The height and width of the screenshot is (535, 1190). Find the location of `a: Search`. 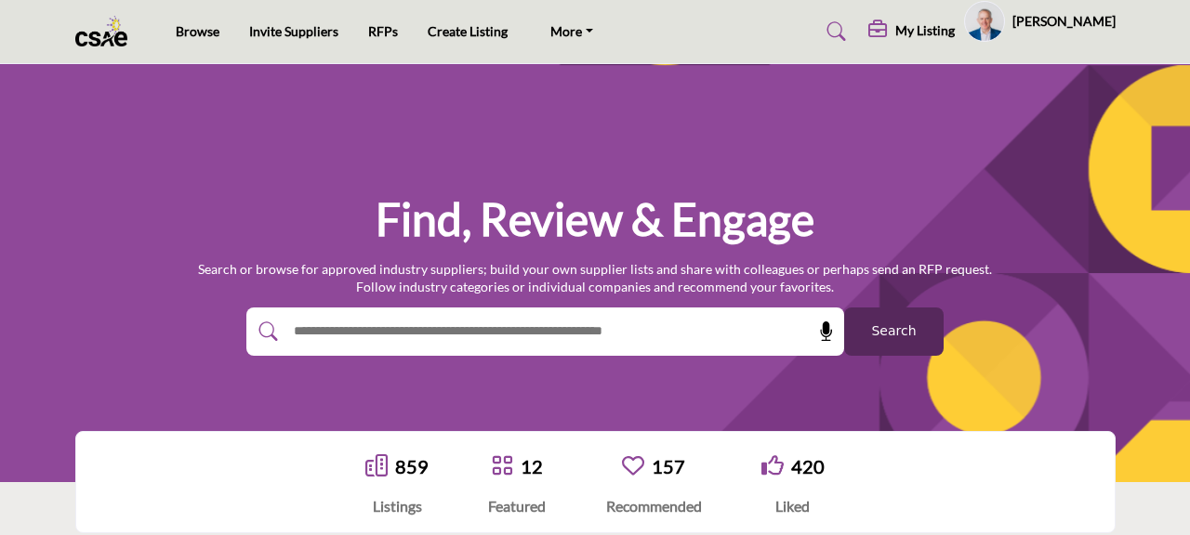

a: Search is located at coordinates (833, 32).